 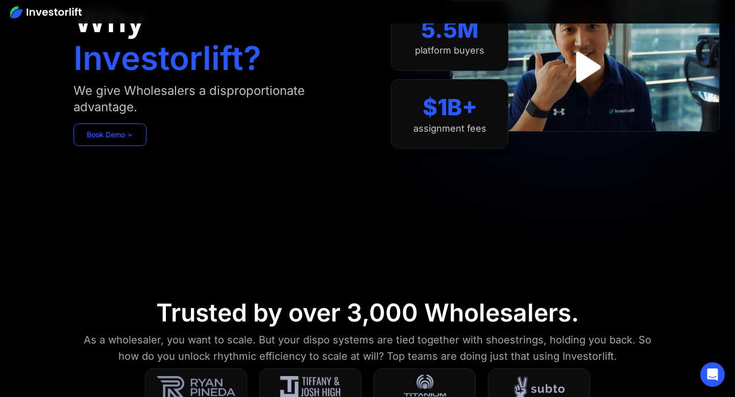 What do you see at coordinates (713, 375) in the screenshot?
I see `div: Open Intercom Messenger` at bounding box center [713, 375].